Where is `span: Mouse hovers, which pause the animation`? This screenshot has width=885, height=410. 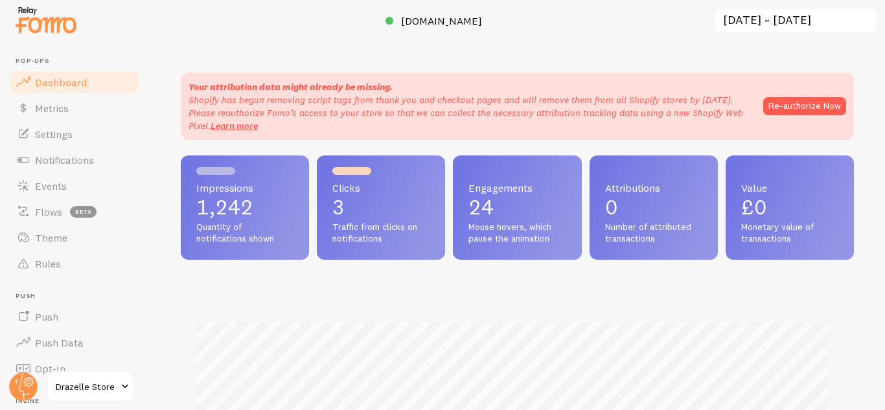 span: Mouse hovers, which pause the animation is located at coordinates (517, 233).